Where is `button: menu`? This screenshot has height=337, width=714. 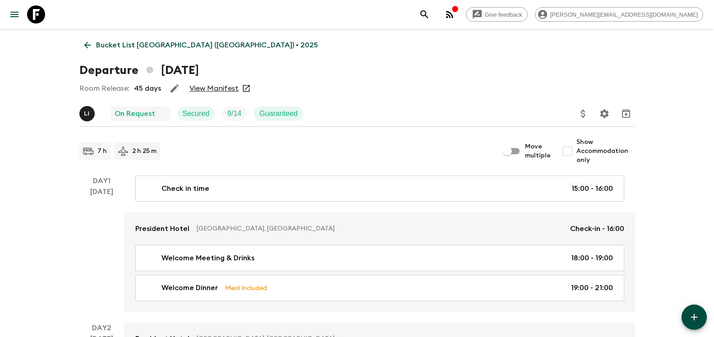
button: menu is located at coordinates (14, 14).